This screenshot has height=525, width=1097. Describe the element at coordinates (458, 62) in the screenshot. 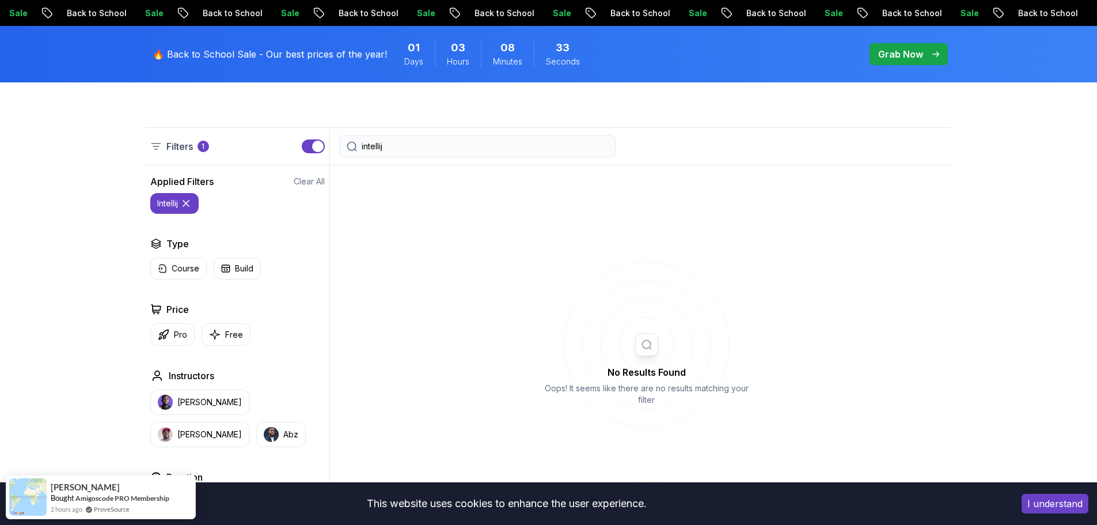

I see `span: Hours` at that location.